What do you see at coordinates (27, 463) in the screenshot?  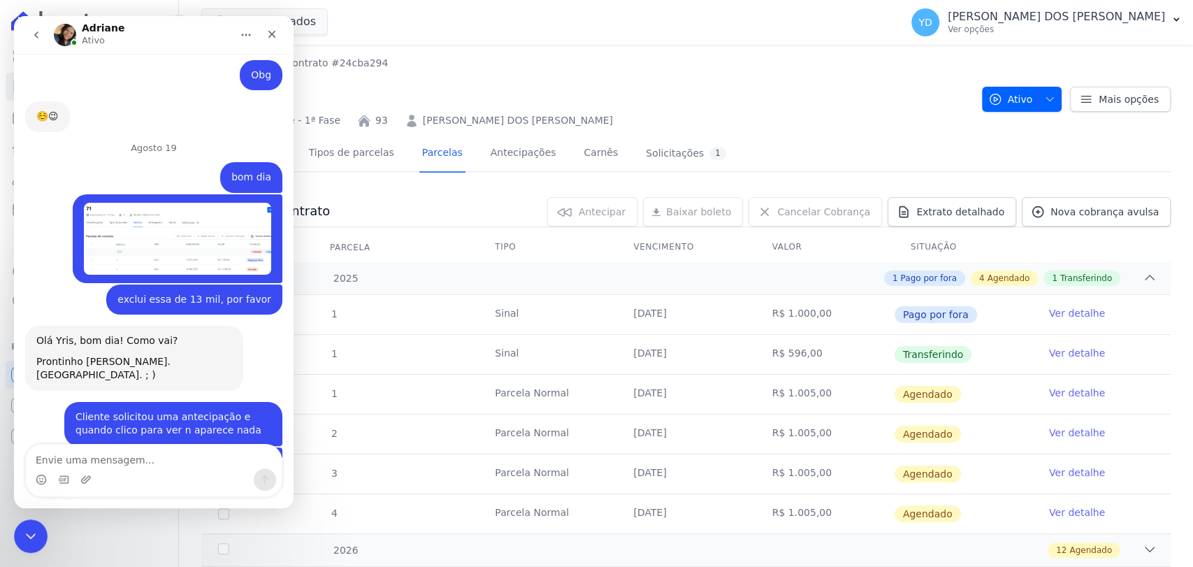 I see `button: Seletor de emoji` at bounding box center [27, 463].